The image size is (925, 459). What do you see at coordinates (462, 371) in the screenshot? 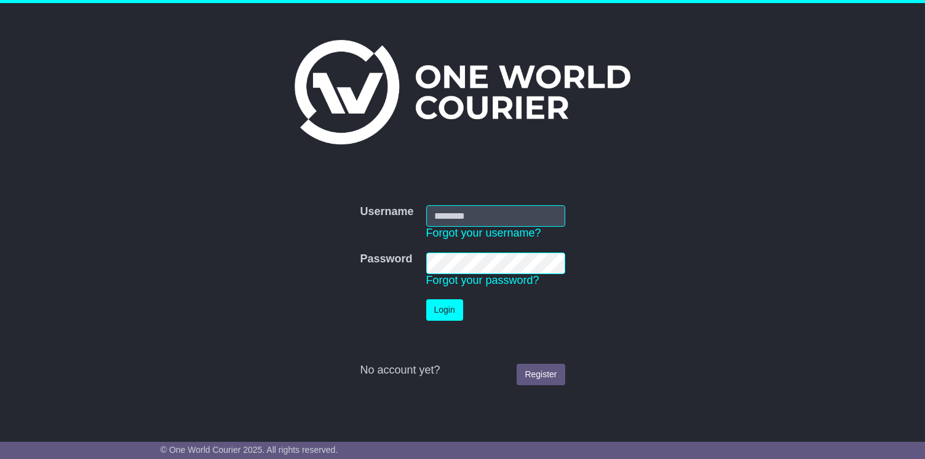
I see `div: No account yet?` at bounding box center [462, 371].